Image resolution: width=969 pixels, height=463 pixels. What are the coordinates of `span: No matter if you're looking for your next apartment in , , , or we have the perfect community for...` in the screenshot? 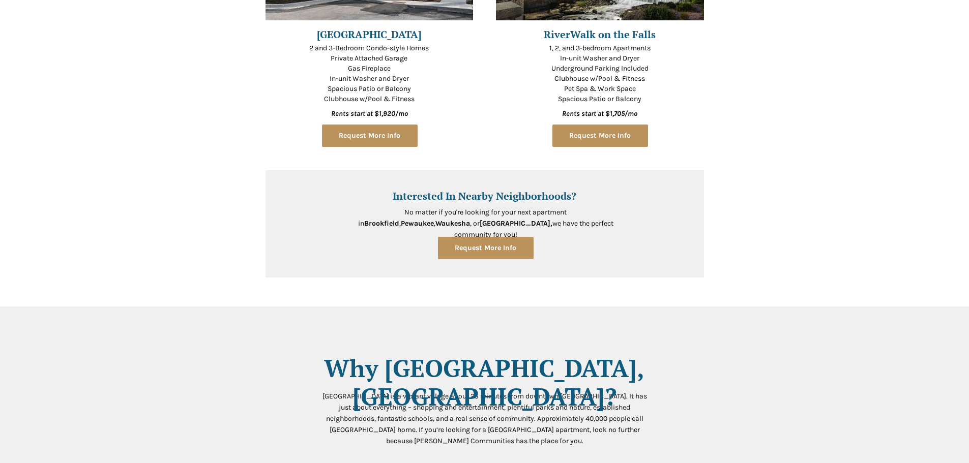 It's located at (486, 223).